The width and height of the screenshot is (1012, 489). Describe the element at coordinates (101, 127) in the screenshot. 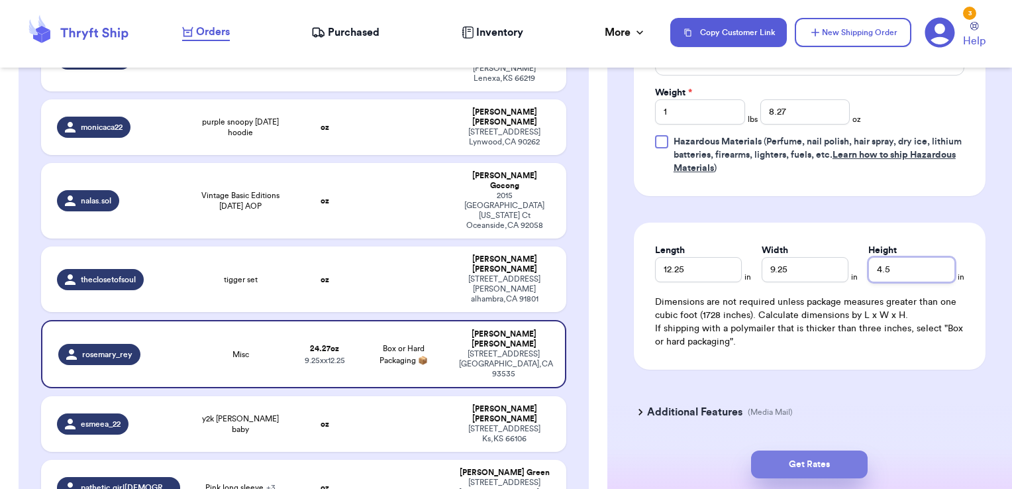

I see `span: monicaca22` at that location.